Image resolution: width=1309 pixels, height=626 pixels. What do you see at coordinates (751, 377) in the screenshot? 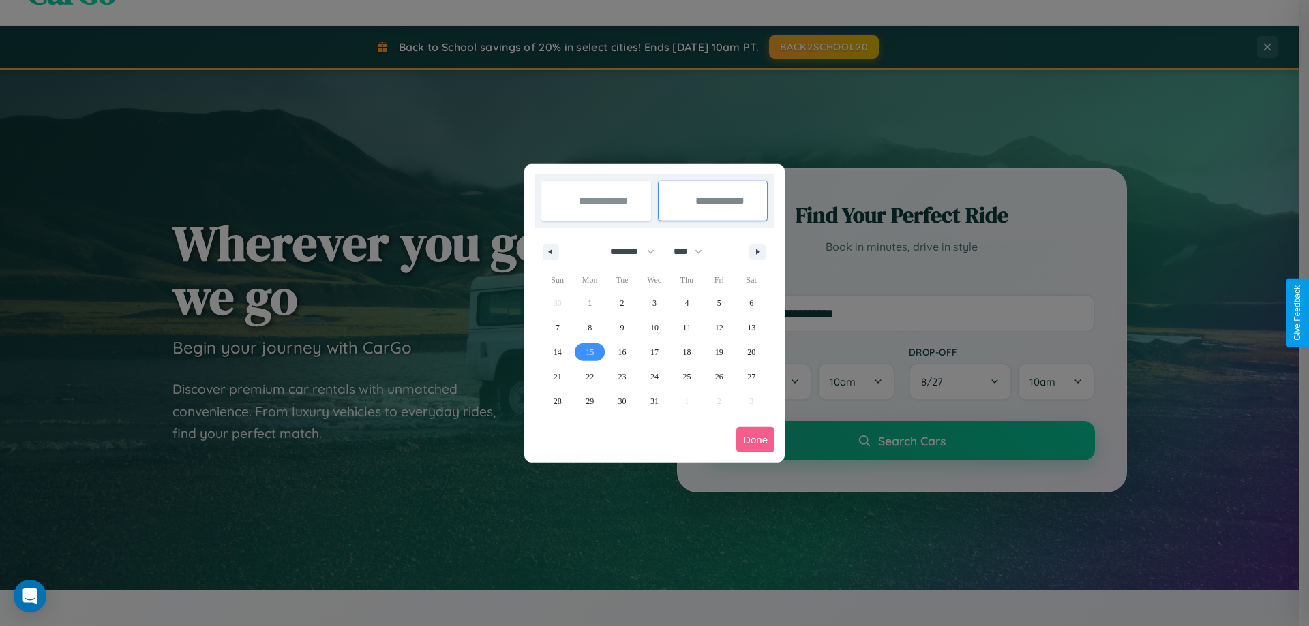
I see `button: 27` at bounding box center [751, 377].